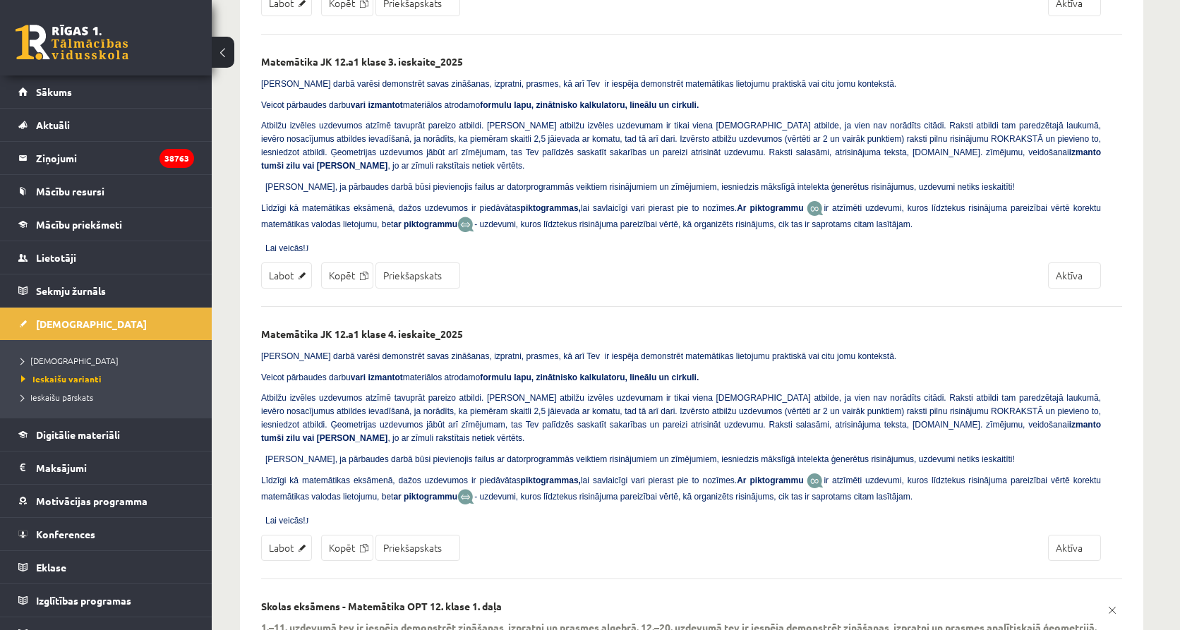 This screenshot has width=1180, height=630. Describe the element at coordinates (115, 468) in the screenshot. I see `legend: Maksājumi` at that location.